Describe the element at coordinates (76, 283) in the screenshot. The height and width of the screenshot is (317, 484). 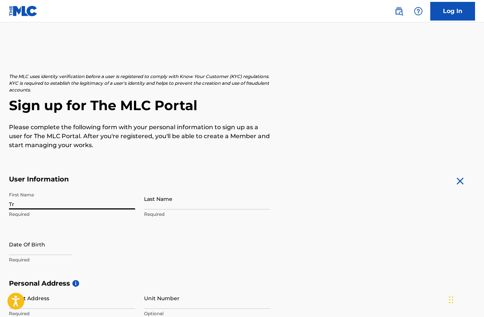
I see `span: i` at that location.